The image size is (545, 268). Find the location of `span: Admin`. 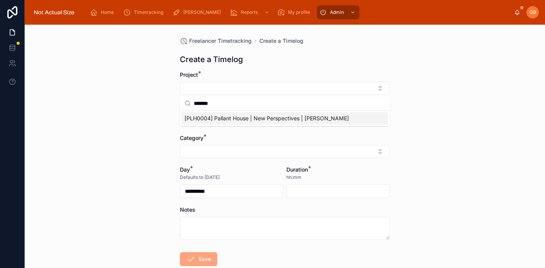

span: Admin is located at coordinates (337, 12).